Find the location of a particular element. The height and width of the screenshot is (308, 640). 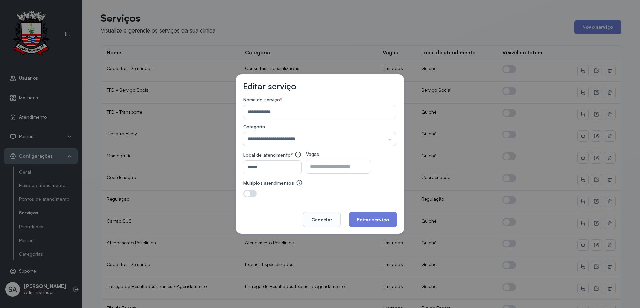

button: Editar serviço is located at coordinates (373, 220).